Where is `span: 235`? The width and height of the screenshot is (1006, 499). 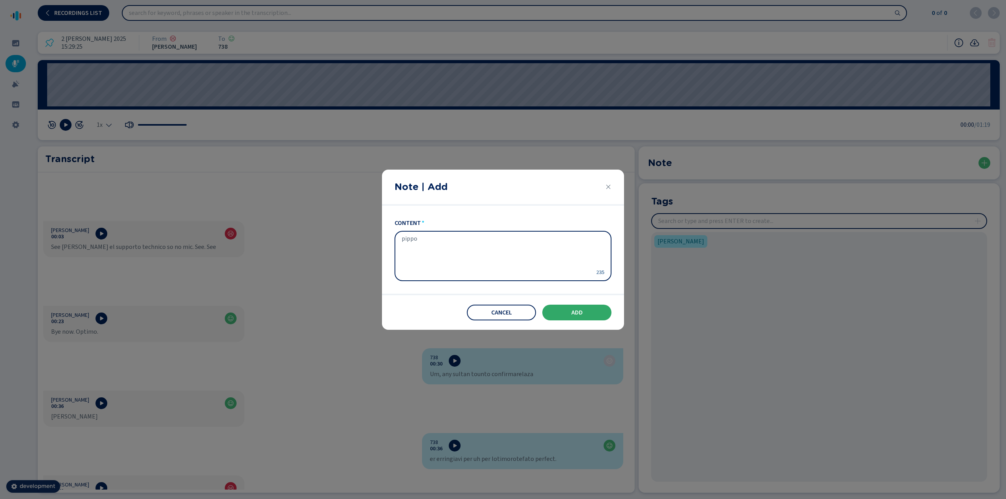 span: 235 is located at coordinates (599, 273).